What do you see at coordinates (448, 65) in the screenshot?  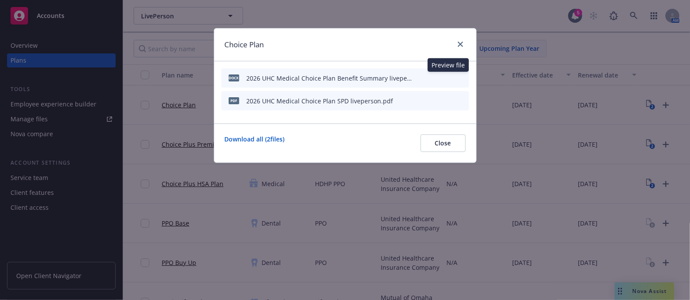 I see `div: Preview file` at bounding box center [448, 65].